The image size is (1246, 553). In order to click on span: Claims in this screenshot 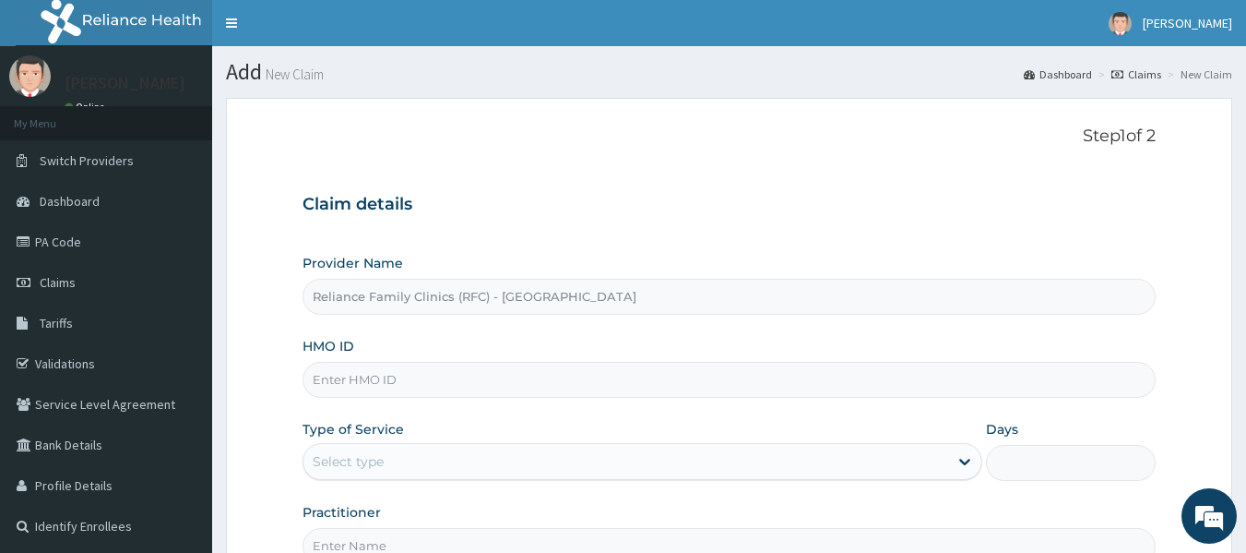, I will do `click(57, 282)`.